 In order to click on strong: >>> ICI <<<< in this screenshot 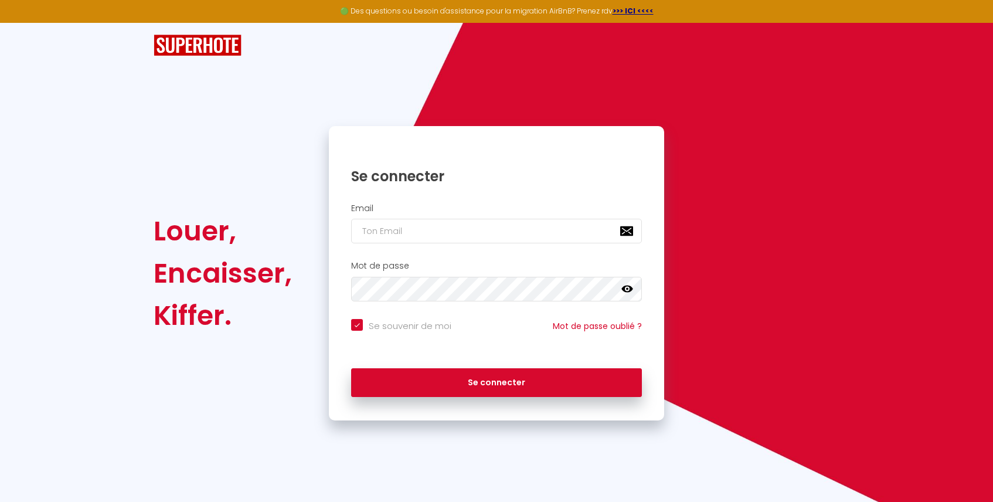, I will do `click(633, 11)`.